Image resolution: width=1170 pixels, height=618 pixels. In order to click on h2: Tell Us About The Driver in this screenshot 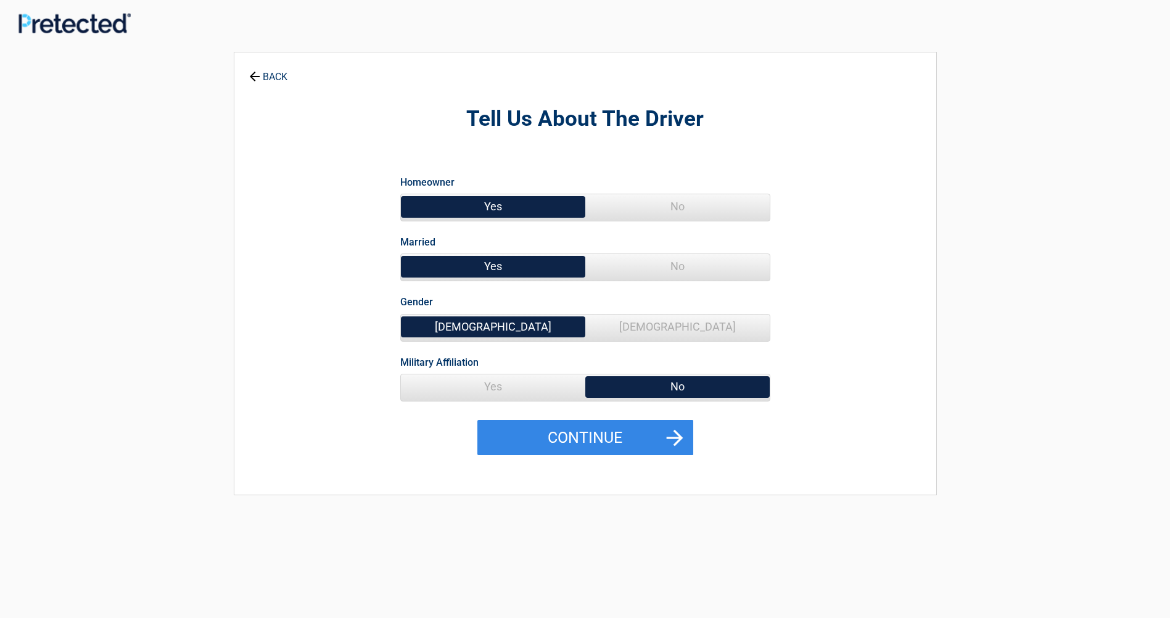, I will do `click(585, 119)`.